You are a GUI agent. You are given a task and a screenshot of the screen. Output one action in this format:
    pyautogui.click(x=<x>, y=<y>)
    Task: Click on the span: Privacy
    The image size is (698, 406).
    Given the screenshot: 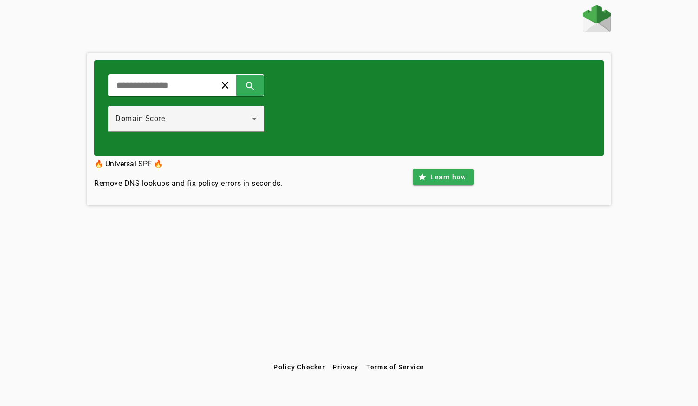 What is the action you would take?
    pyautogui.click(x=346, y=367)
    